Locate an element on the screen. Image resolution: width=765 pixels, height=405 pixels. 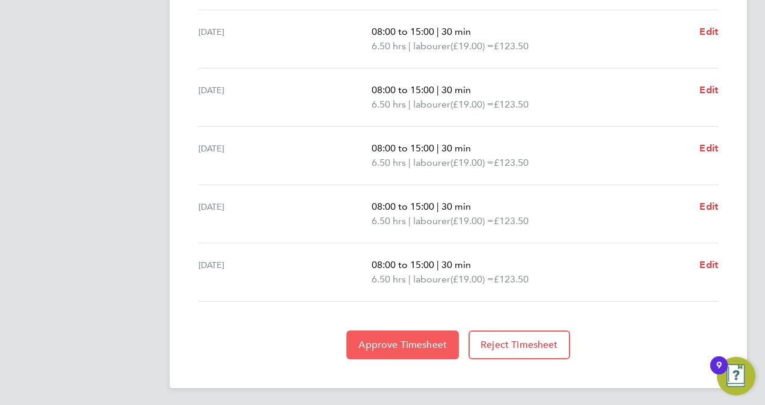
button: Reject Timesheet is located at coordinates (519, 345).